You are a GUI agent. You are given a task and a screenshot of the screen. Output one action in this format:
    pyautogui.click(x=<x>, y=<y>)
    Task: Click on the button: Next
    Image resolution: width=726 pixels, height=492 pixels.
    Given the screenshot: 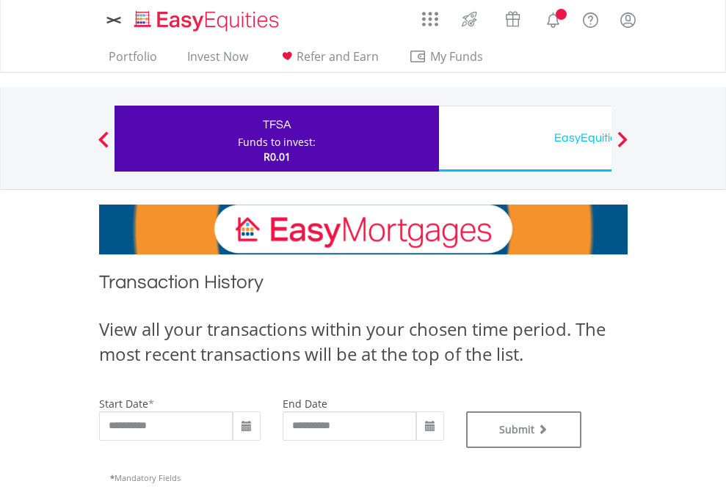 What is the action you would take?
    pyautogui.click(x=622, y=146)
    